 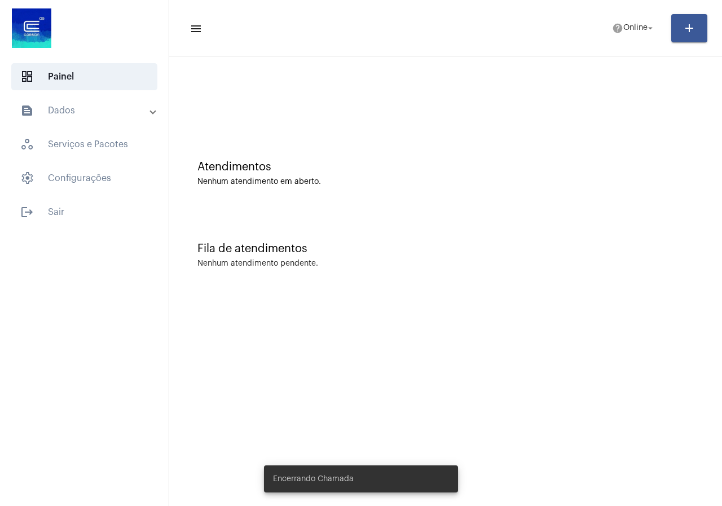 What do you see at coordinates (85, 111) in the screenshot?
I see `mat-panel-title: Dados` at bounding box center [85, 111].